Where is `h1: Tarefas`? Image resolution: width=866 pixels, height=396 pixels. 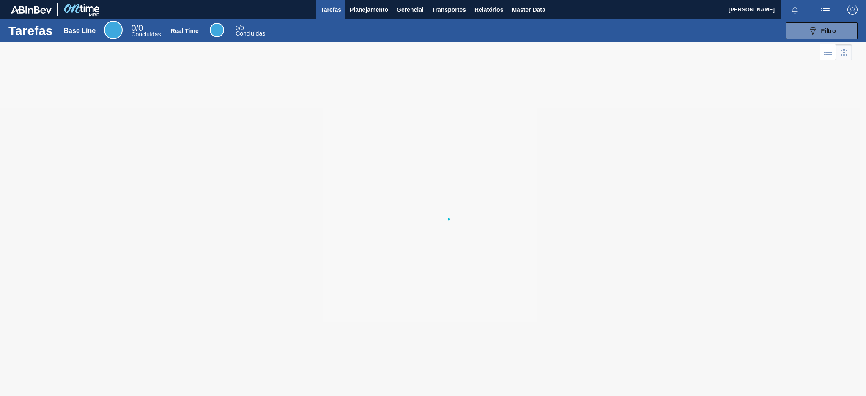
h1: Tarefas is located at coordinates (30, 30).